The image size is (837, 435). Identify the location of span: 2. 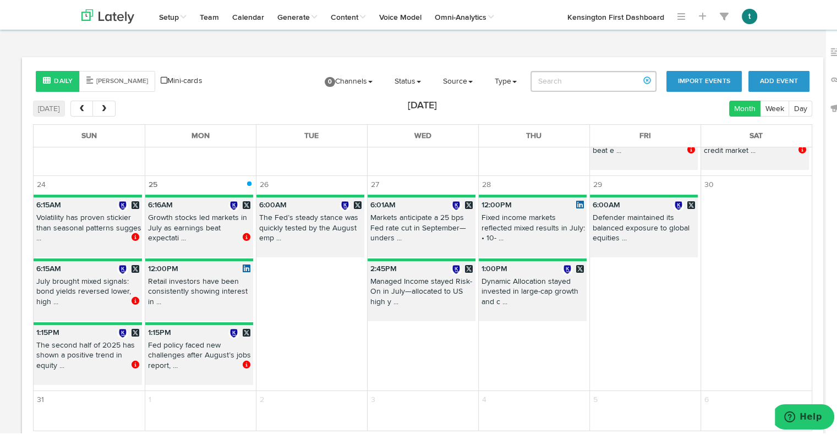
(262, 398).